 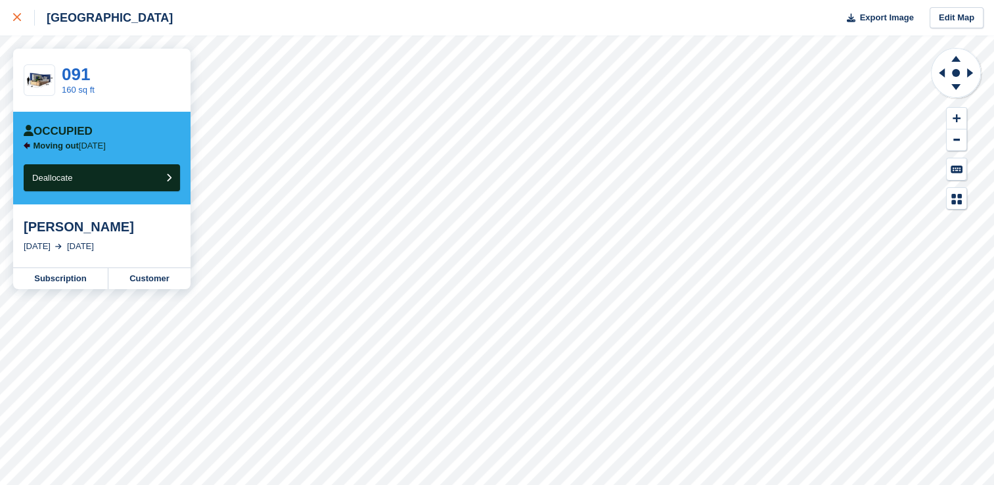 I want to click on button: Zoom In, so click(x=957, y=118).